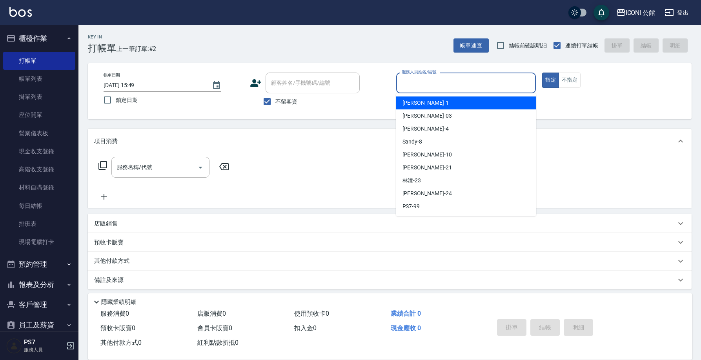 The image size is (701, 360). I want to click on span: 鎖定日期, so click(127, 100).